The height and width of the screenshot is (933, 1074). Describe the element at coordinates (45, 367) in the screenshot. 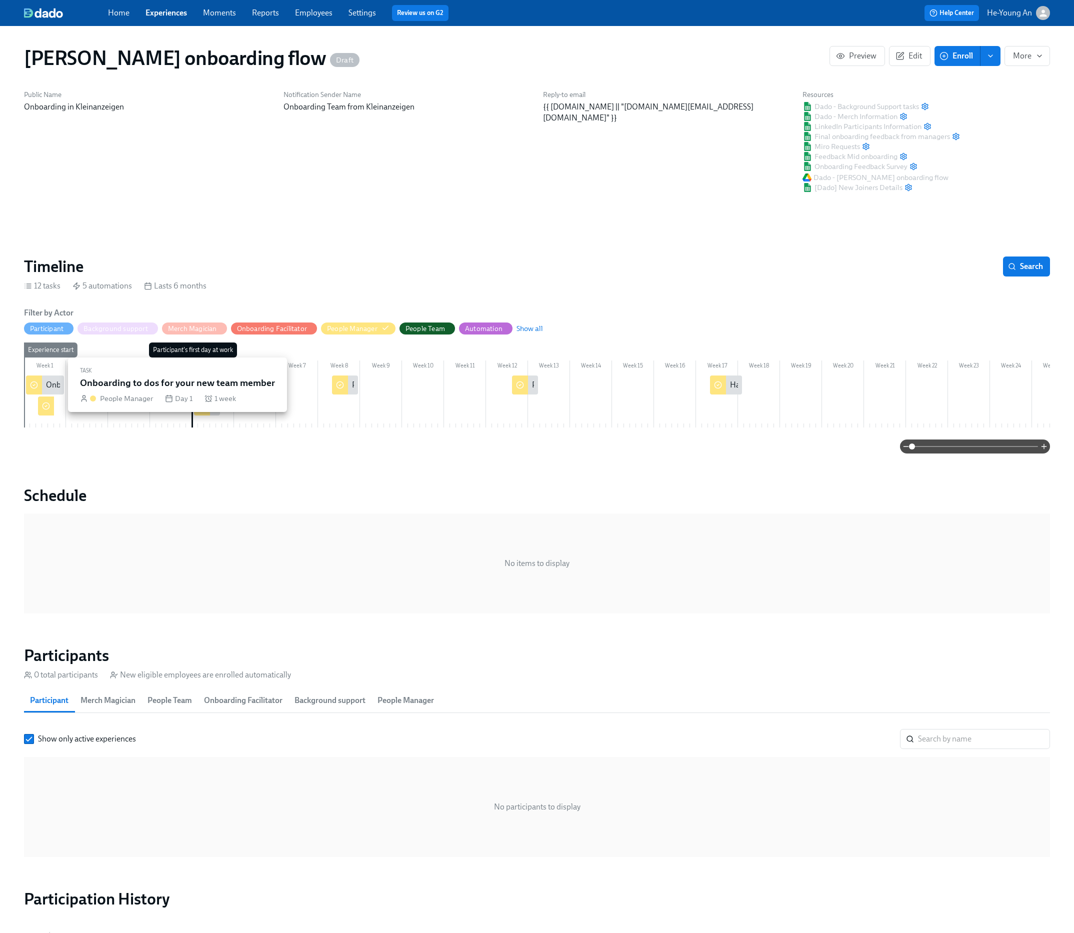

I see `div: Week 1` at that location.